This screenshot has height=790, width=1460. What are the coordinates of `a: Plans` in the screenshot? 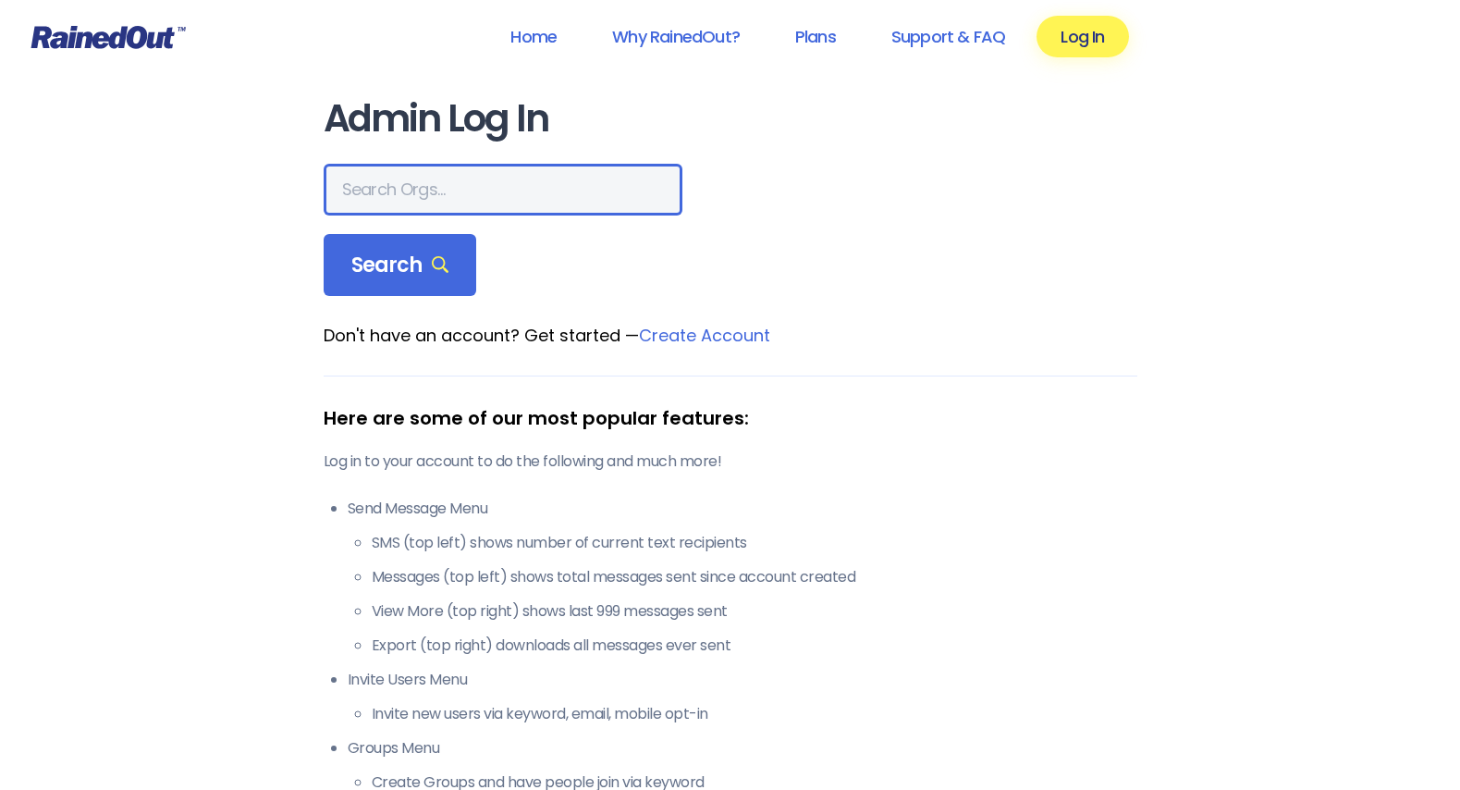 It's located at (816, 36).